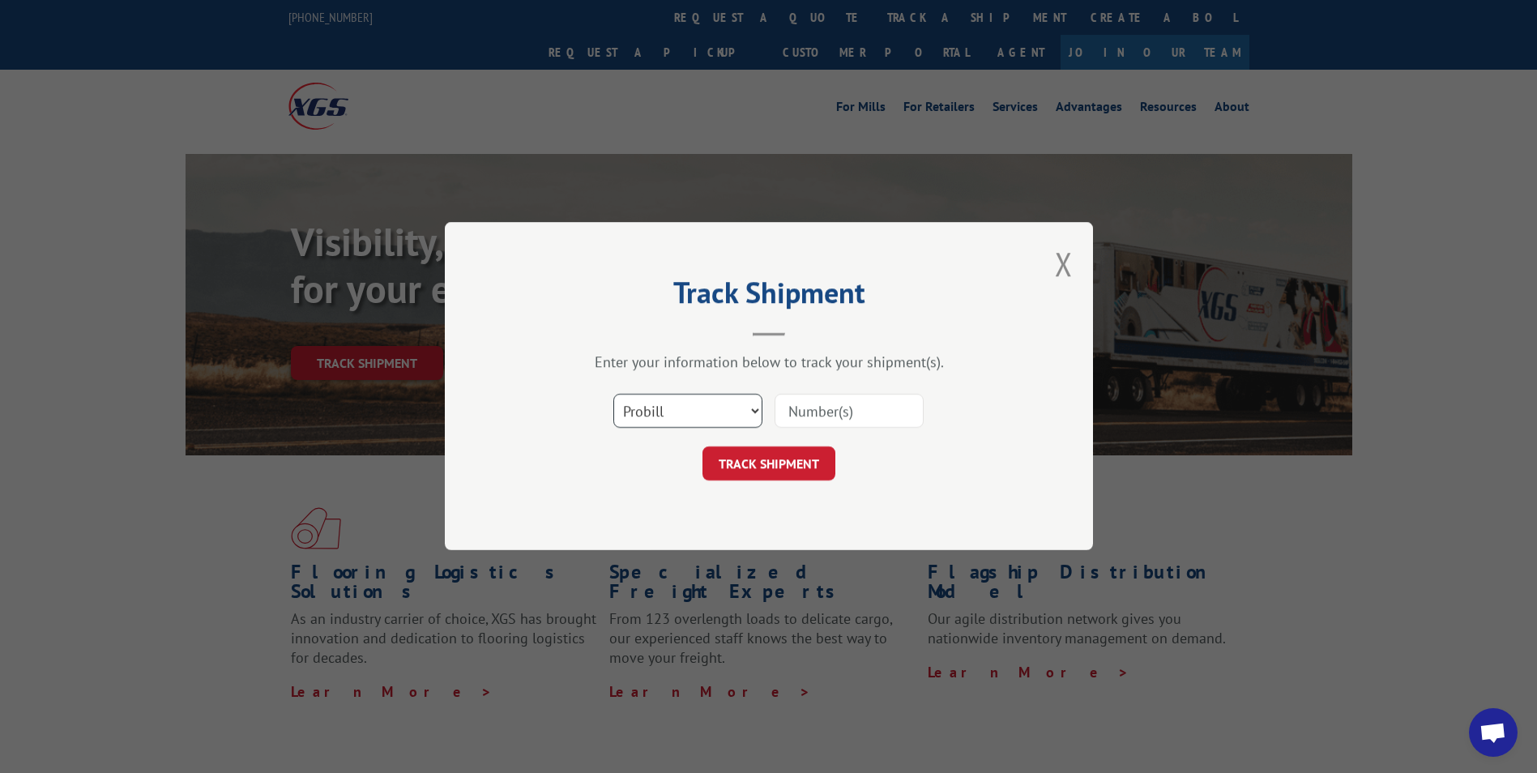 The image size is (1537, 773). I want to click on h2: Track Shipment, so click(769, 297).